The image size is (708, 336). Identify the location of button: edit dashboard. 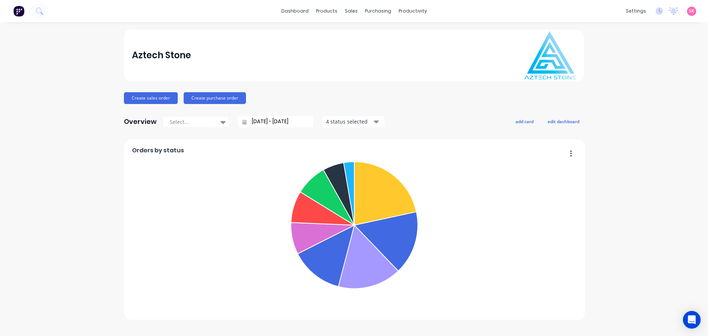
(564, 121).